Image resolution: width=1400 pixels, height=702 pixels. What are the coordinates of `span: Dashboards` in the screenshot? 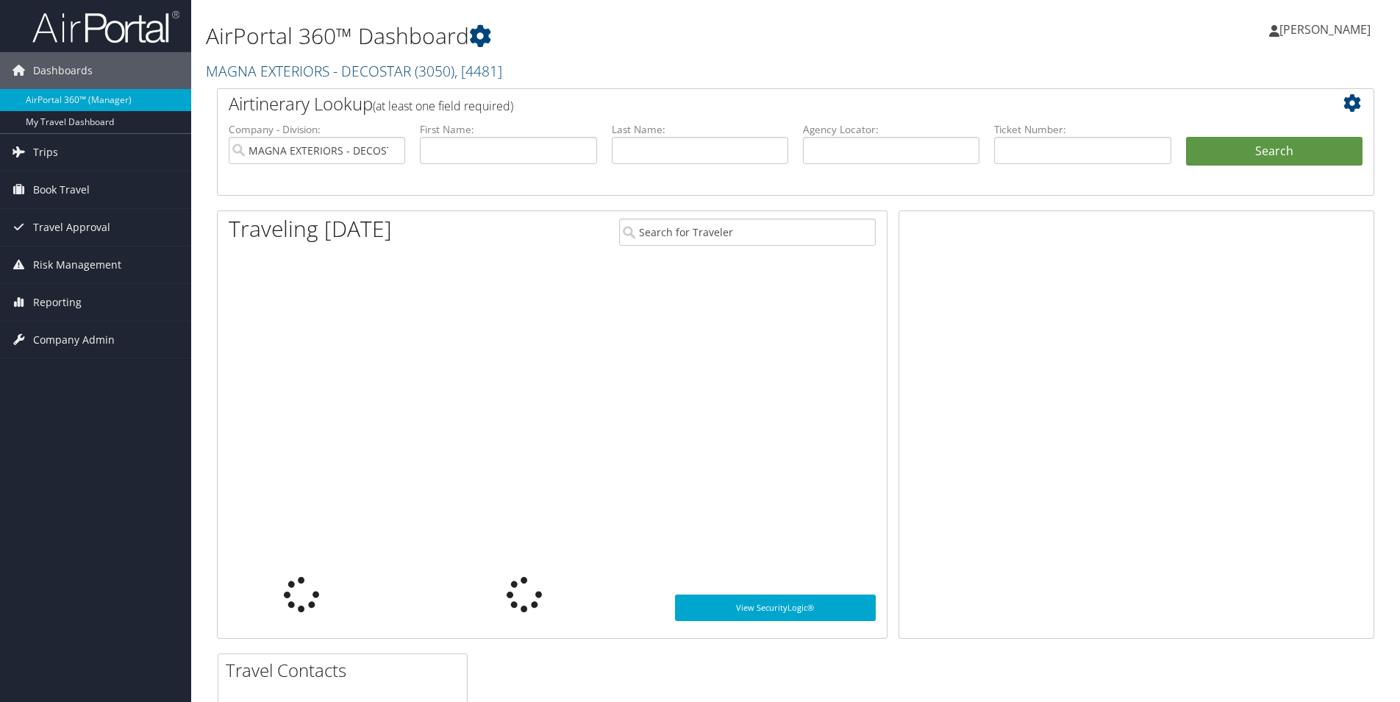 It's located at (63, 71).